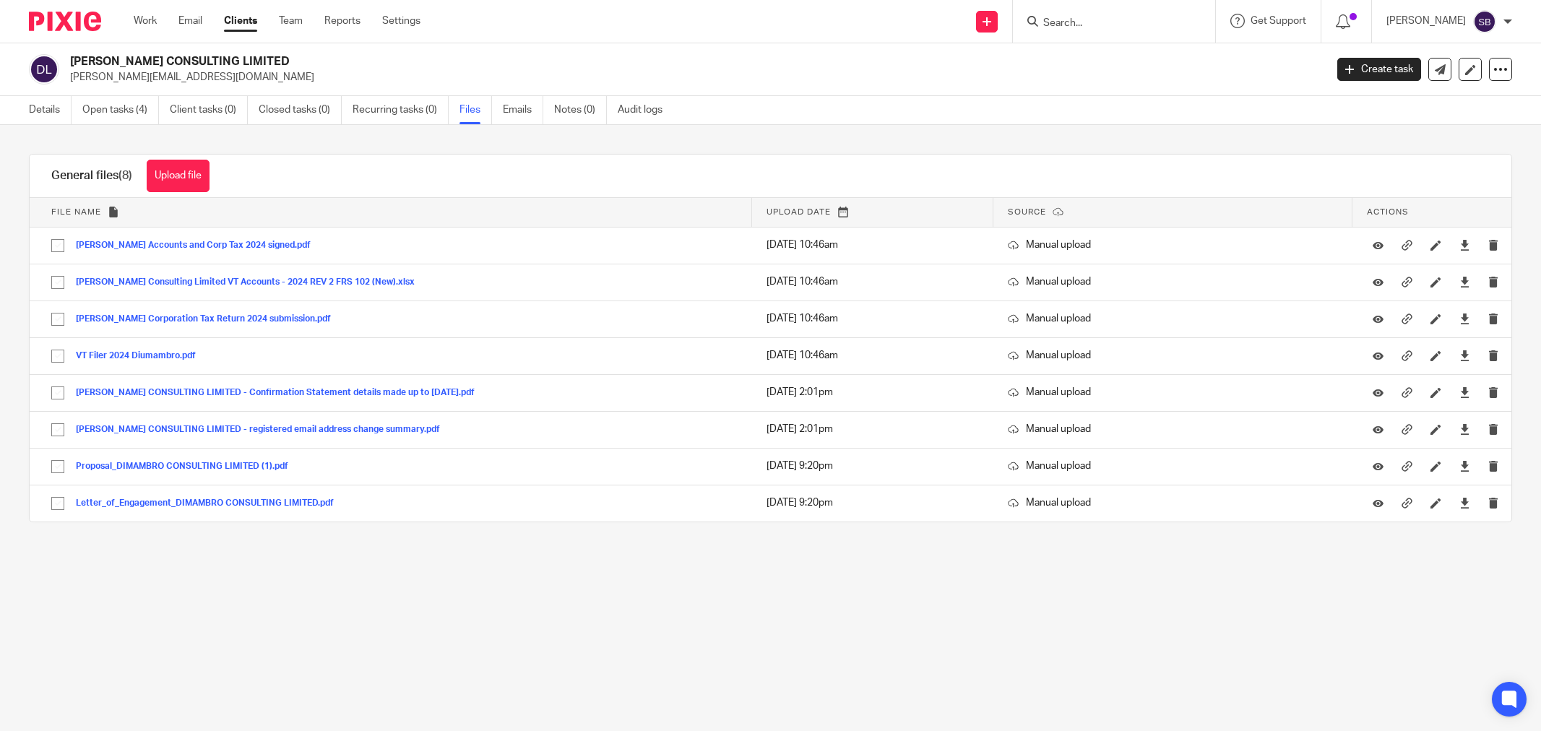  I want to click on button: Upload file, so click(178, 176).